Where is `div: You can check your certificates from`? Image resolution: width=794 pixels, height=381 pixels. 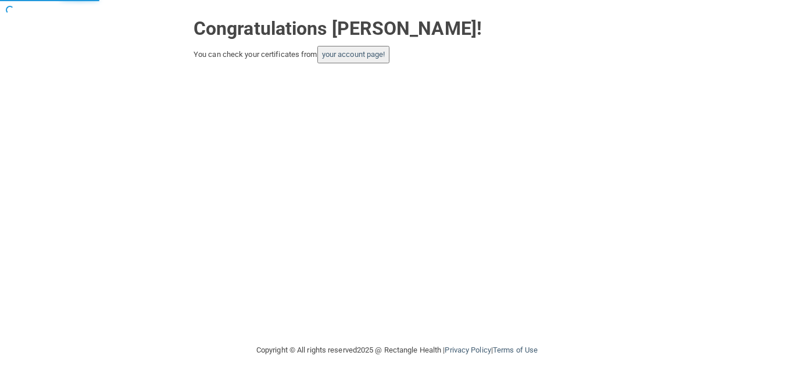 div: You can check your certificates from is located at coordinates (397, 55).